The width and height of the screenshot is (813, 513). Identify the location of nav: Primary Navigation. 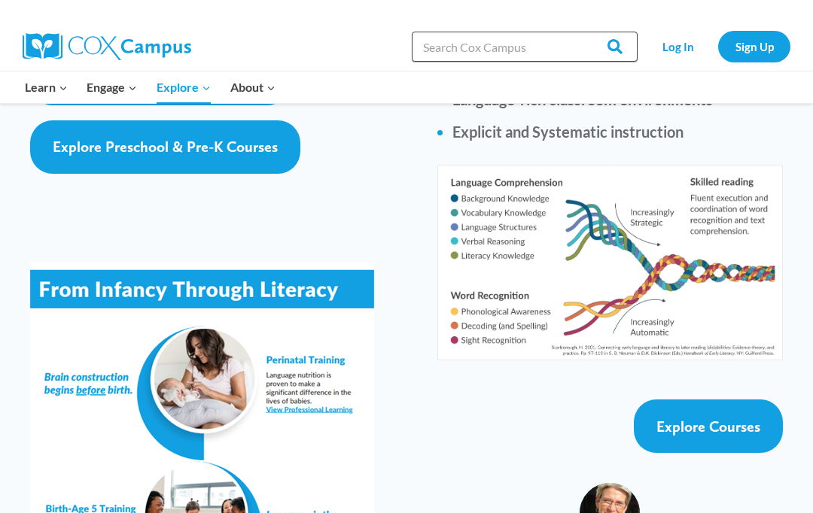
(150, 87).